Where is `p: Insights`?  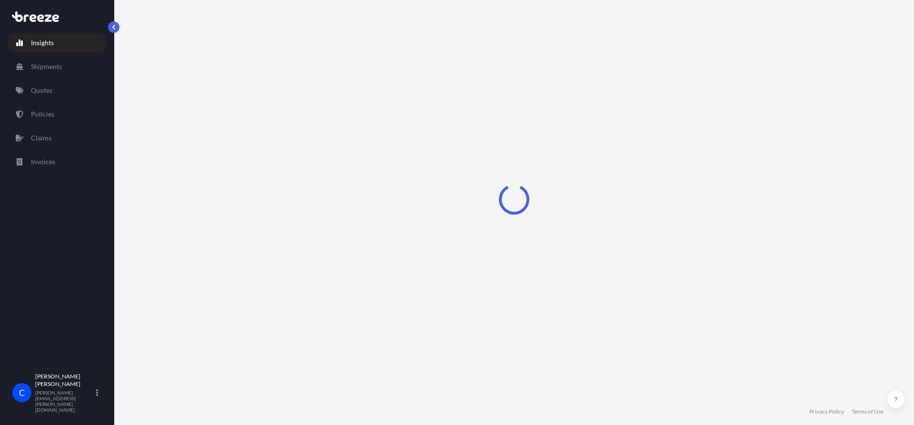
p: Insights is located at coordinates (42, 43).